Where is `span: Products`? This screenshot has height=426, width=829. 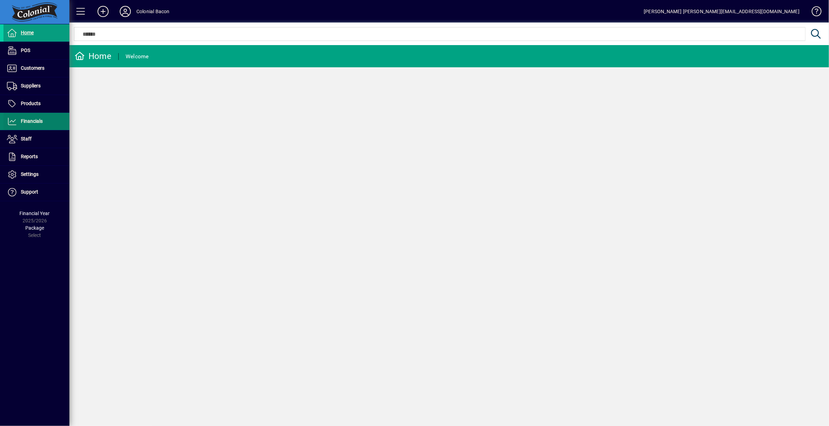
span: Products is located at coordinates (31, 103).